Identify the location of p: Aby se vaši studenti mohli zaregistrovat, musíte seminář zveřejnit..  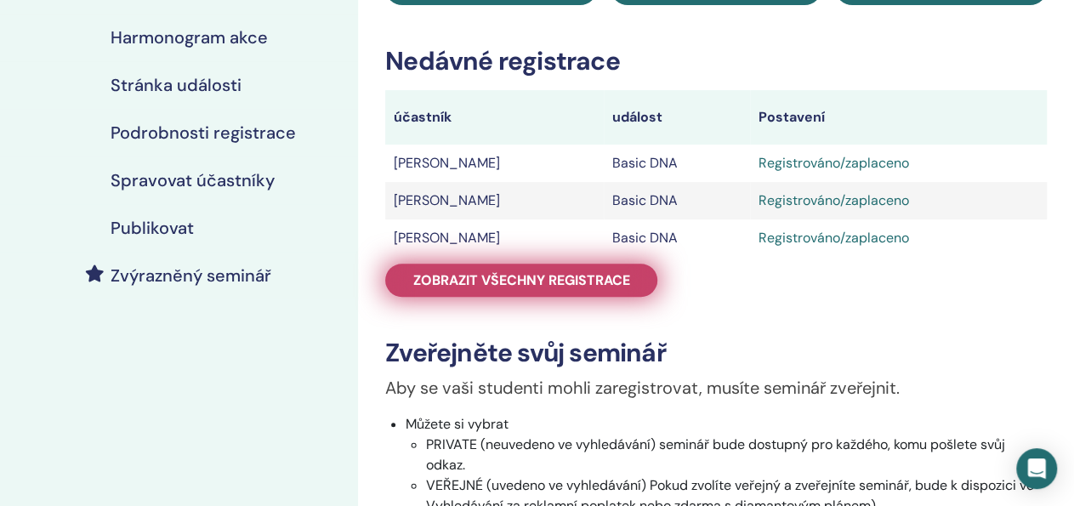
(716, 388).